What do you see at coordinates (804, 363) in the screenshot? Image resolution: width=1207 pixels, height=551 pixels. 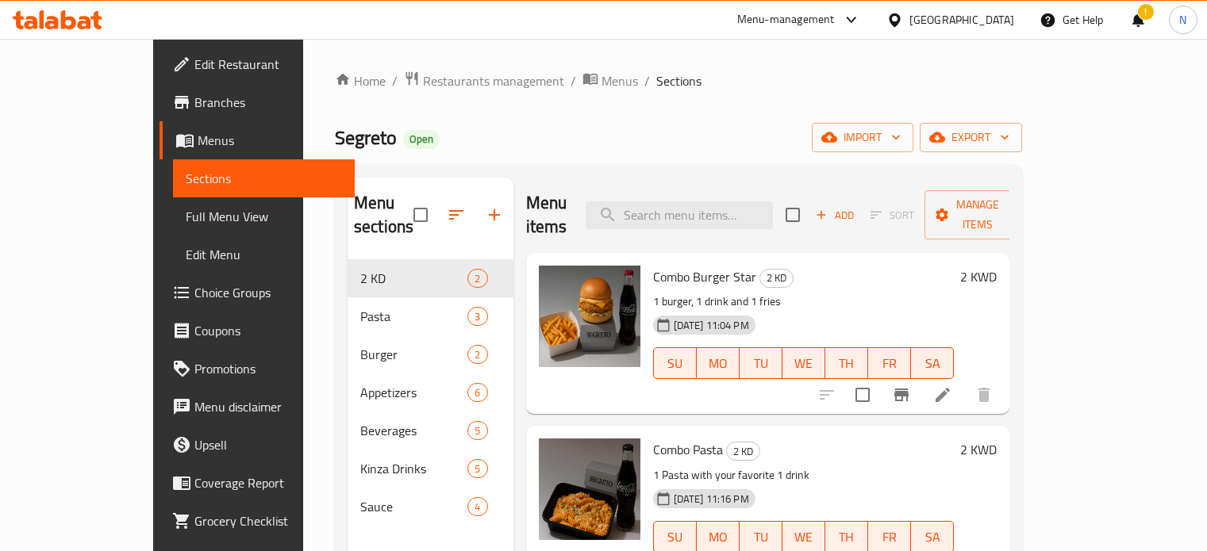 I see `button: WE` at bounding box center [804, 363].